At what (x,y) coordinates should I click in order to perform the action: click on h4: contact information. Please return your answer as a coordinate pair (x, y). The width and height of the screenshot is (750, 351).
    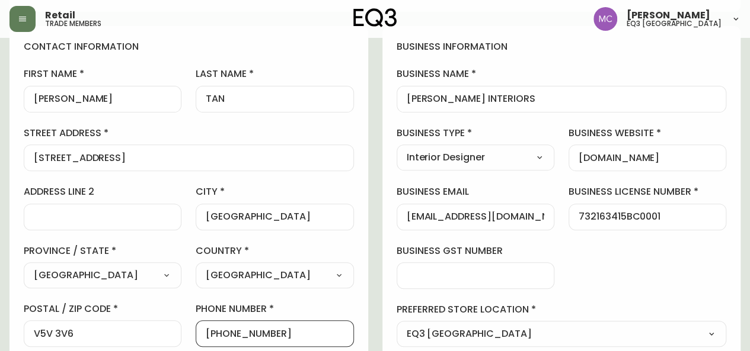
    Looking at the image, I should click on (188, 47).